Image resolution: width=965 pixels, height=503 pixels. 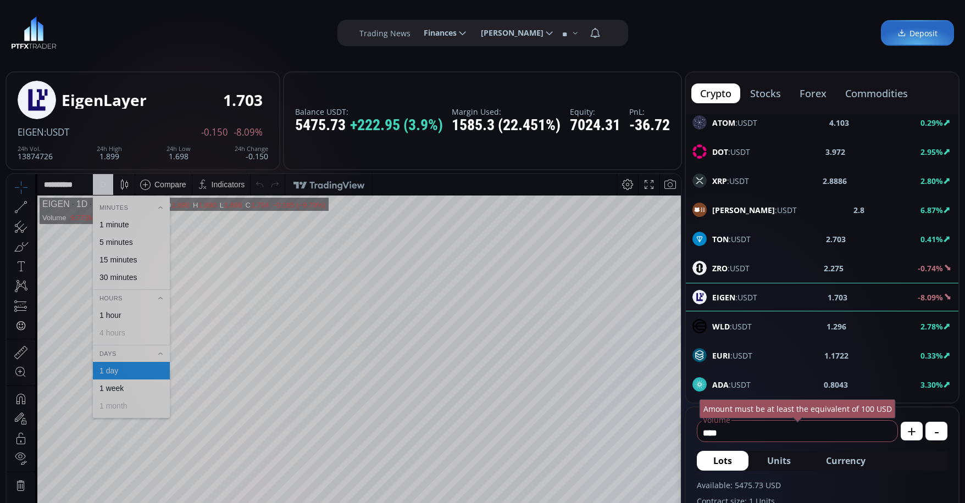 What do you see at coordinates (102, 197) in the screenshot?
I see `div: 1 day` at bounding box center [102, 197].